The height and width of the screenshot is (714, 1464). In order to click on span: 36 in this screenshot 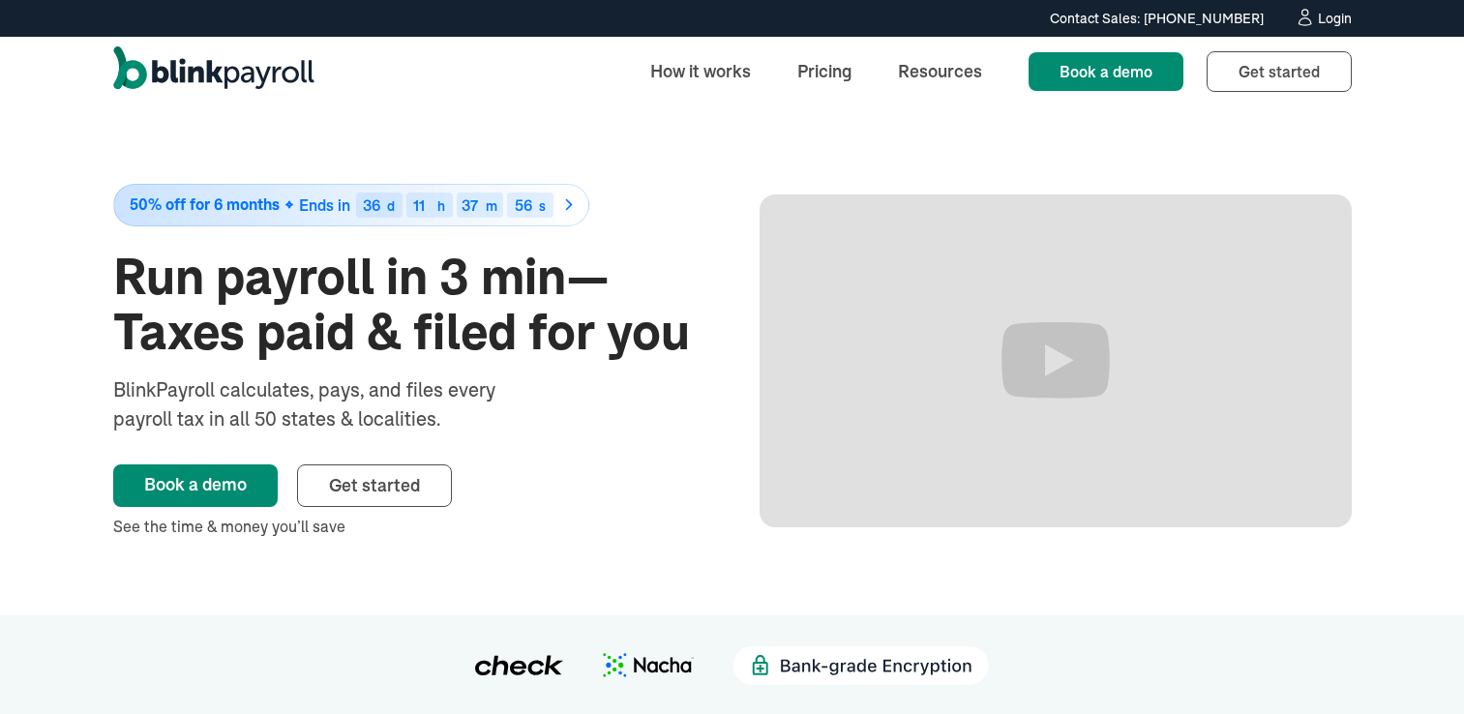, I will do `click(371, 205)`.